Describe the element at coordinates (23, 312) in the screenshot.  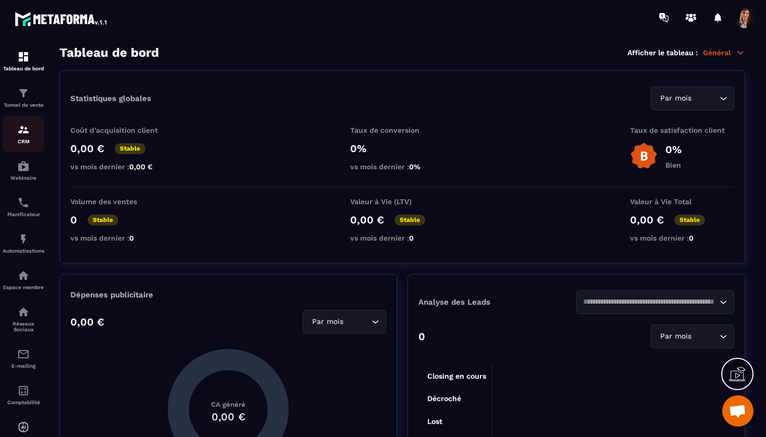
I see `img: social-network` at that location.